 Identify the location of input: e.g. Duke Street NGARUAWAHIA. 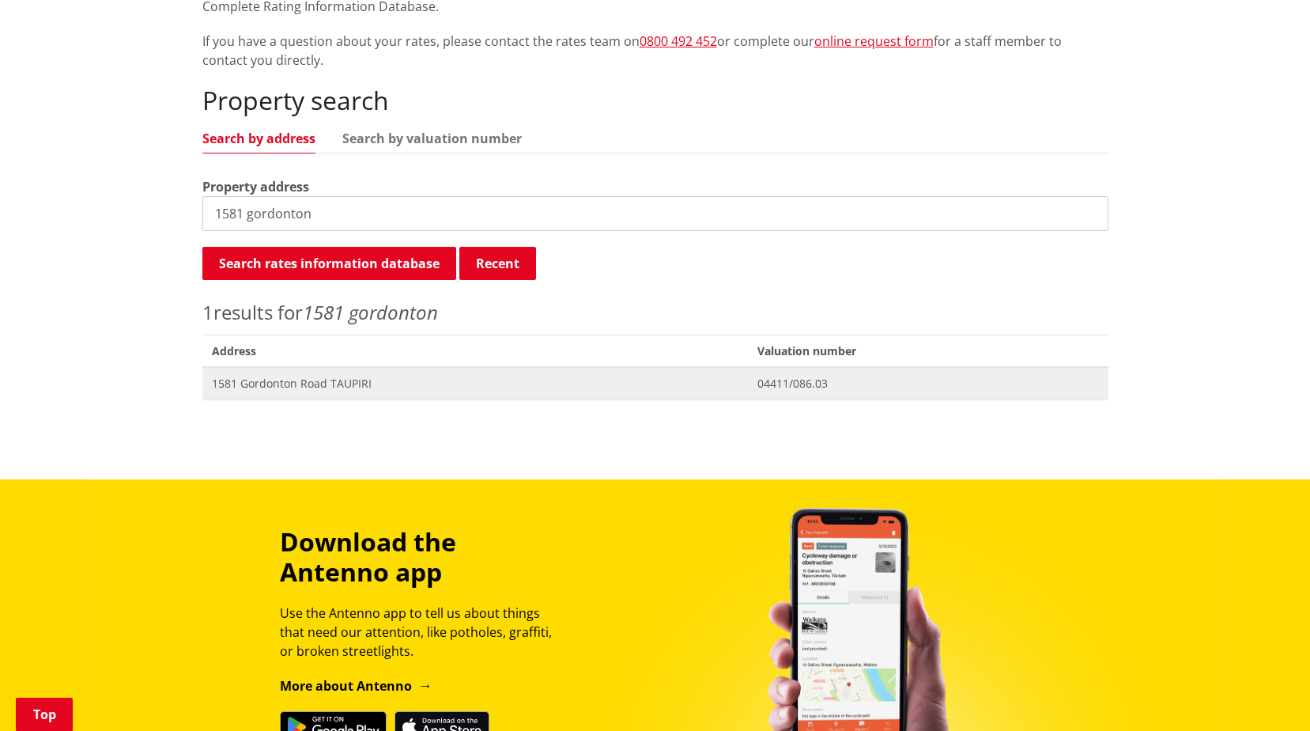
(656, 214).